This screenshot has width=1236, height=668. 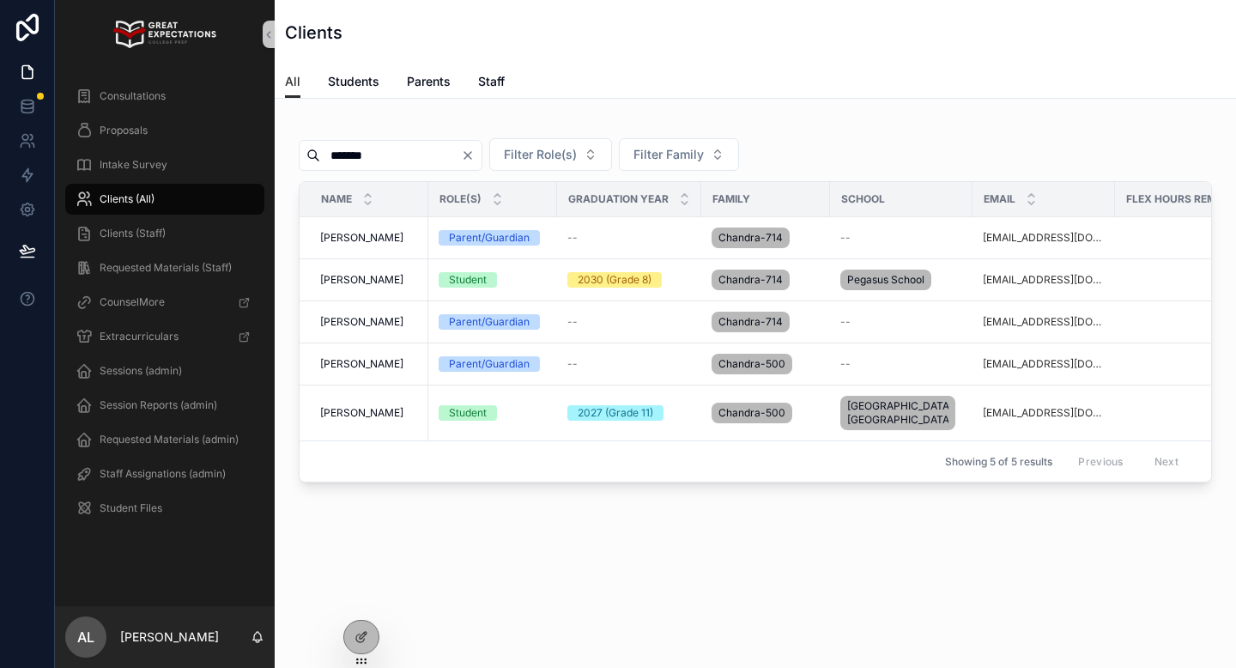 I want to click on span: Student Files, so click(x=130, y=508).